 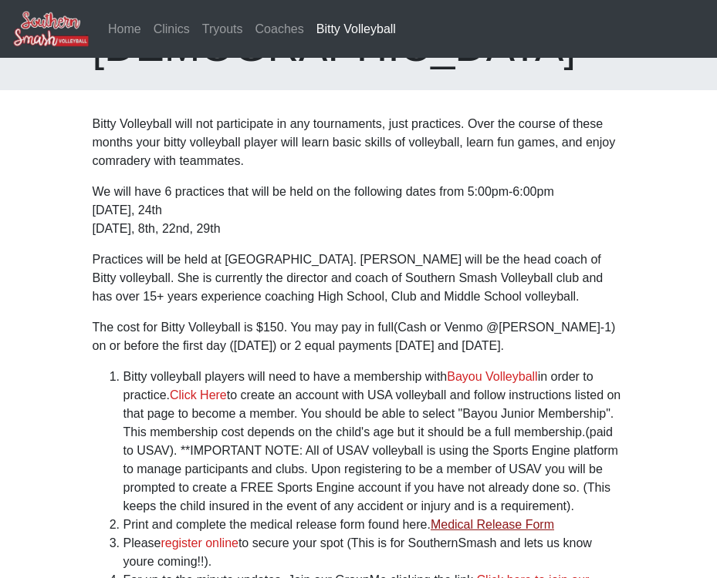 What do you see at coordinates (171, 29) in the screenshot?
I see `a: Clinics` at bounding box center [171, 29].